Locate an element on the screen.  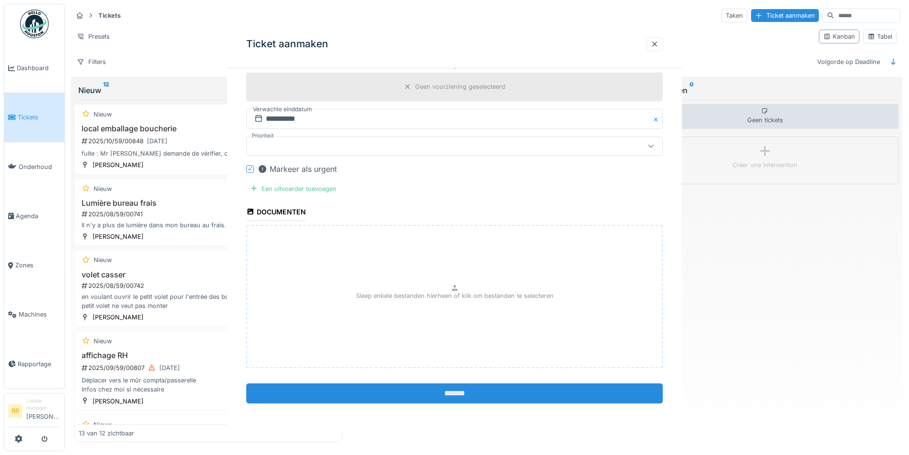
button: Close is located at coordinates (658, 118).